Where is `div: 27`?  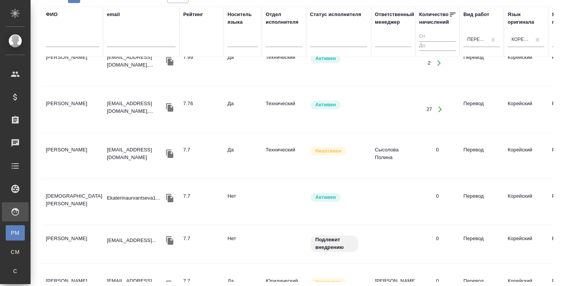
div: 27 is located at coordinates (429, 109).